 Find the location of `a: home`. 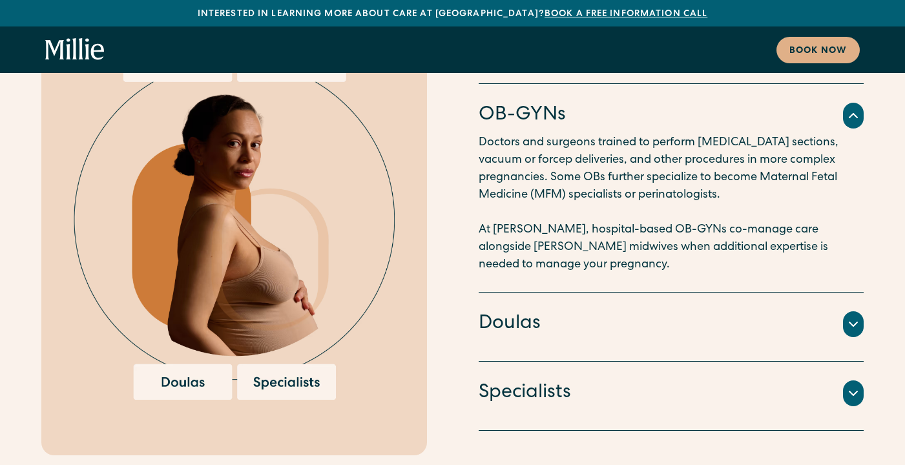

a: home is located at coordinates (75, 50).